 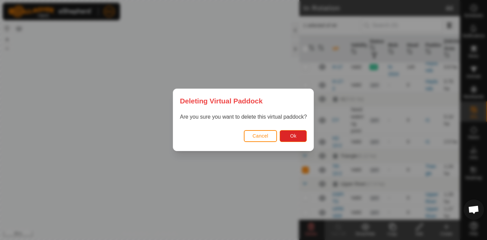 I want to click on div: Open chat, so click(x=474, y=210).